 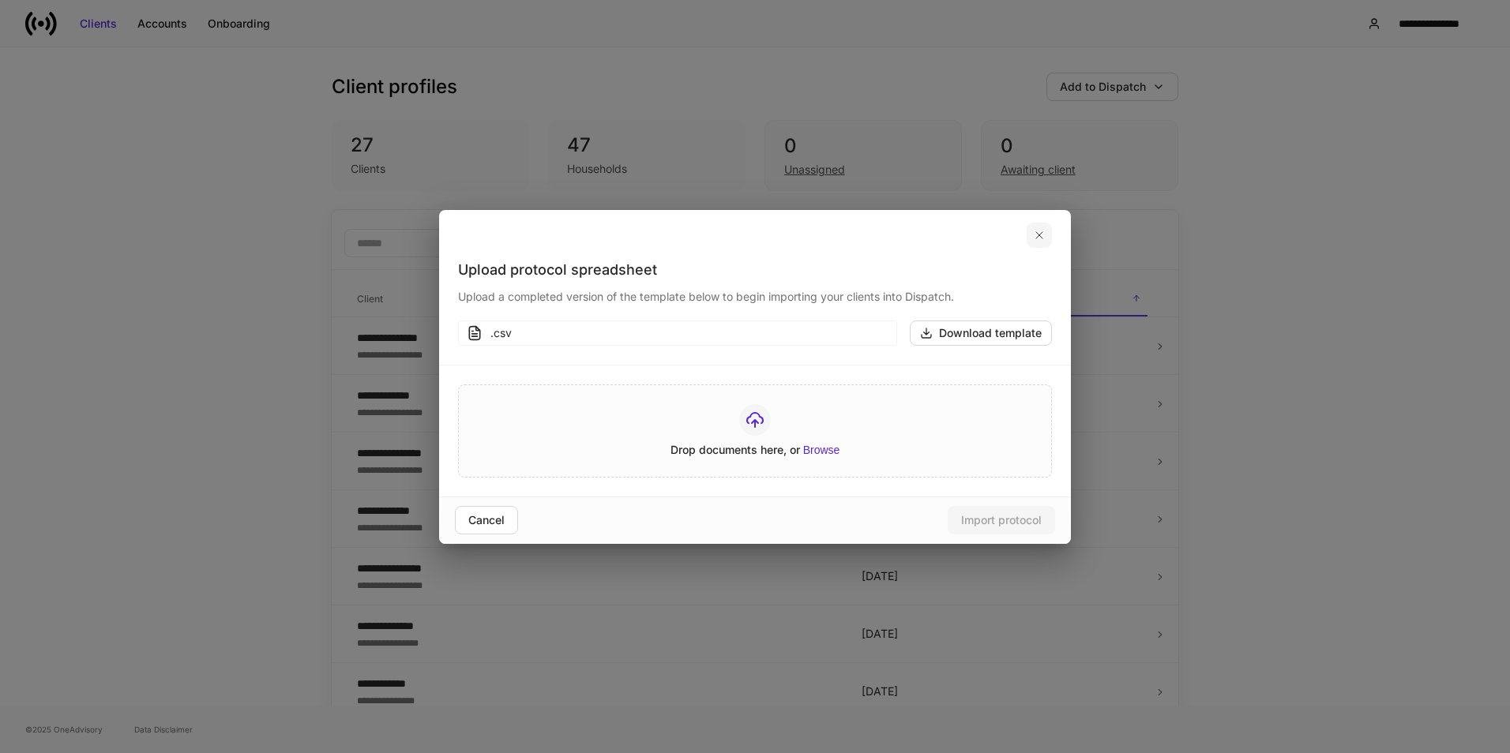 What do you see at coordinates (486, 520) in the screenshot?
I see `div: Cancel` at bounding box center [486, 520].